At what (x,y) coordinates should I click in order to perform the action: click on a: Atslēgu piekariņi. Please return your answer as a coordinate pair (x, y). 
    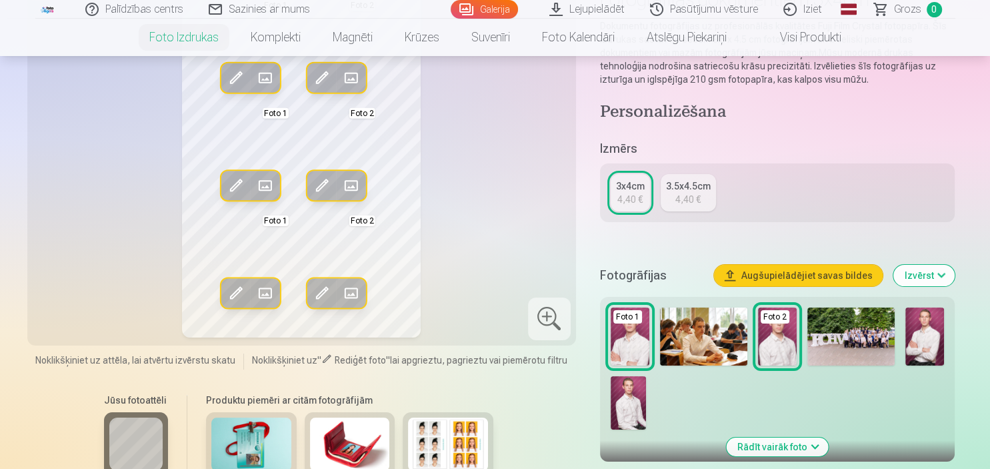
    Looking at the image, I should click on (687, 37).